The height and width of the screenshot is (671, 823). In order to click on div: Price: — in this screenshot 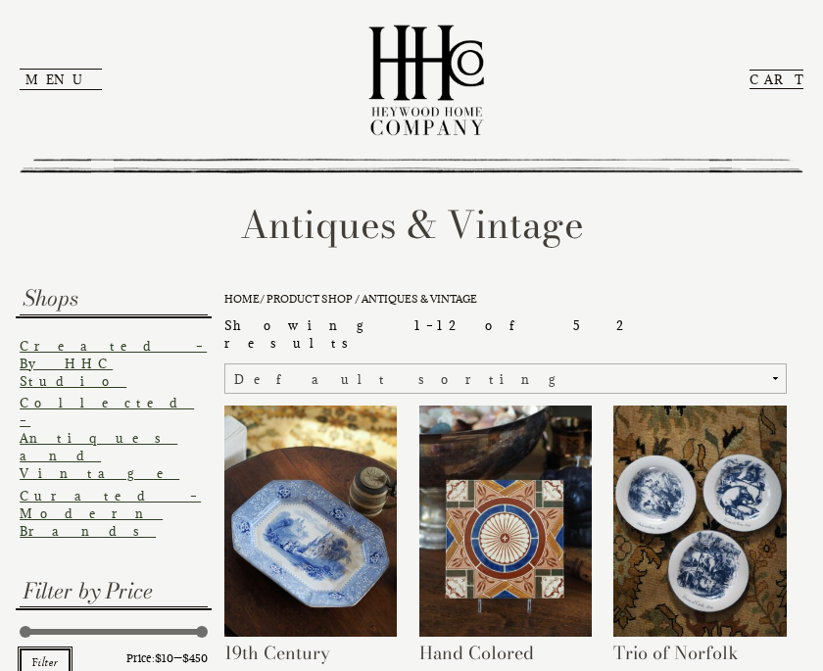, I will do `click(113, 658)`.